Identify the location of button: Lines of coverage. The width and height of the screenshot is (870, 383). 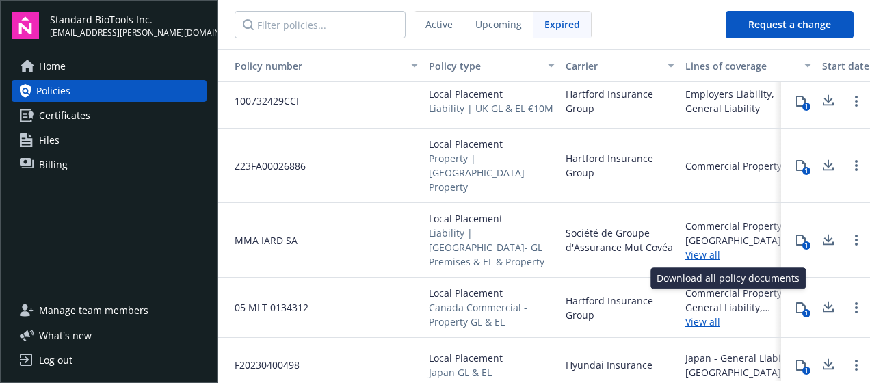
(748, 66).